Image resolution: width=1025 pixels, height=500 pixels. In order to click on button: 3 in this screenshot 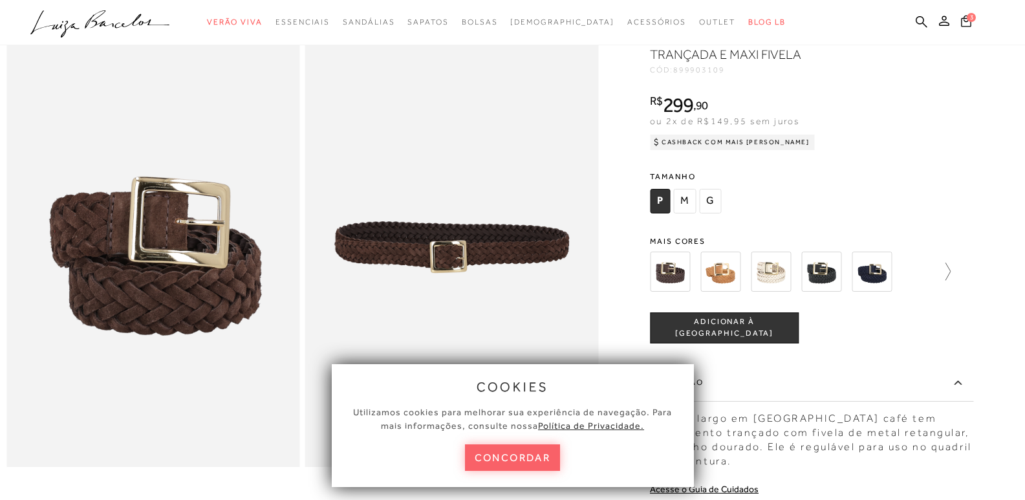, I will do `click(966, 22)`.